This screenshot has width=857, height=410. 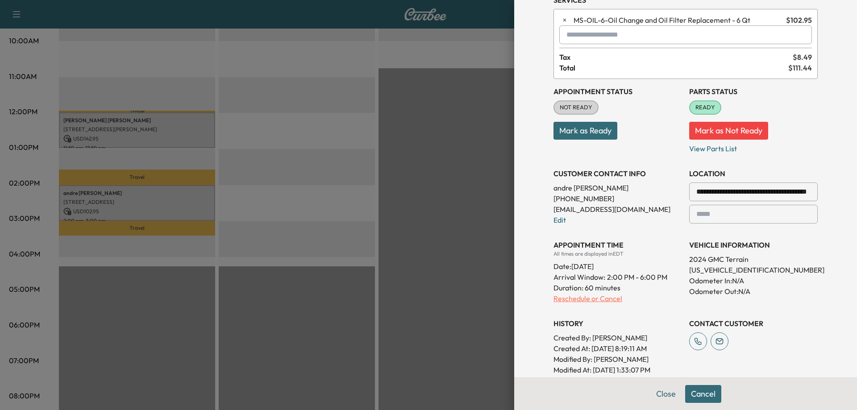 I want to click on span: Tax, so click(x=676, y=57).